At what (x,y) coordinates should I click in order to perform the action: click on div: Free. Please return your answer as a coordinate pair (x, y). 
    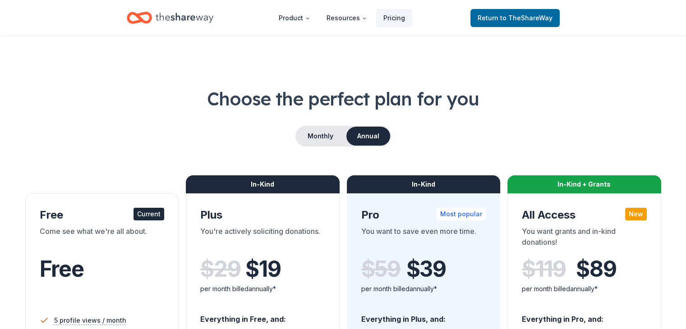
    Looking at the image, I should click on (102, 215).